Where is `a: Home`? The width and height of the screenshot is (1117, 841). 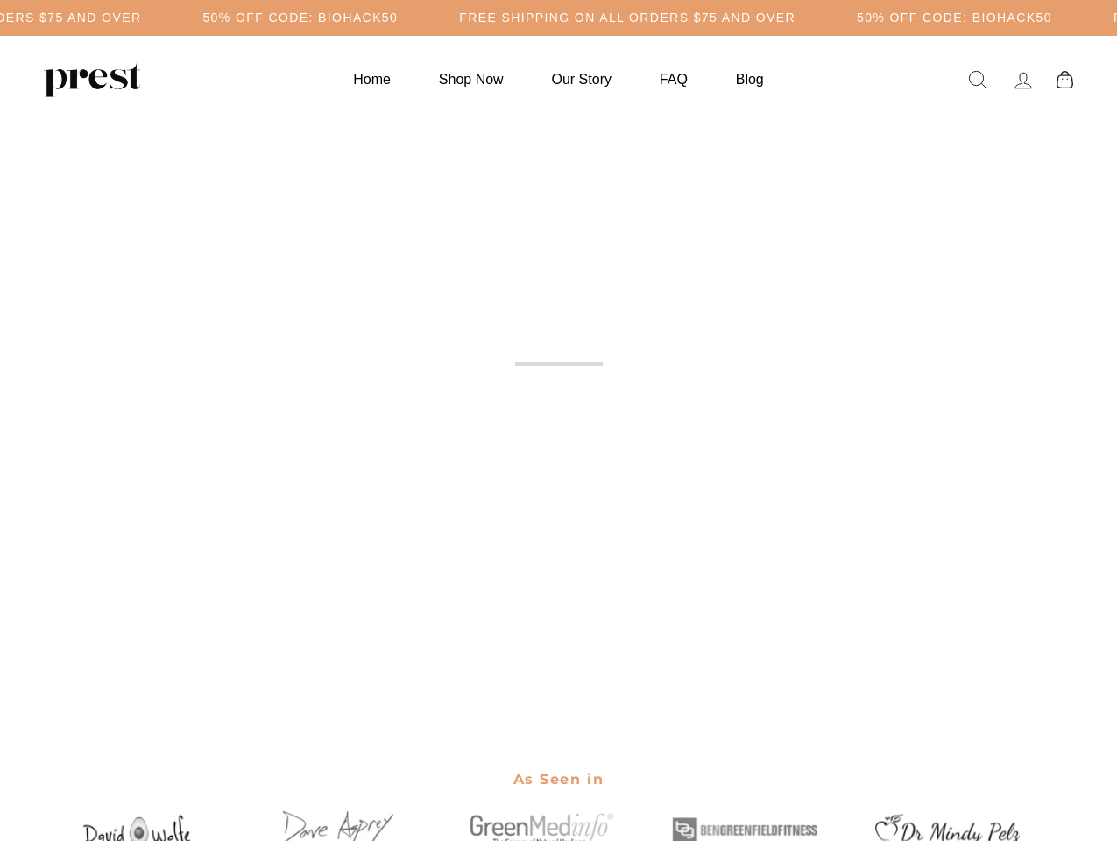 a: Home is located at coordinates (371, 79).